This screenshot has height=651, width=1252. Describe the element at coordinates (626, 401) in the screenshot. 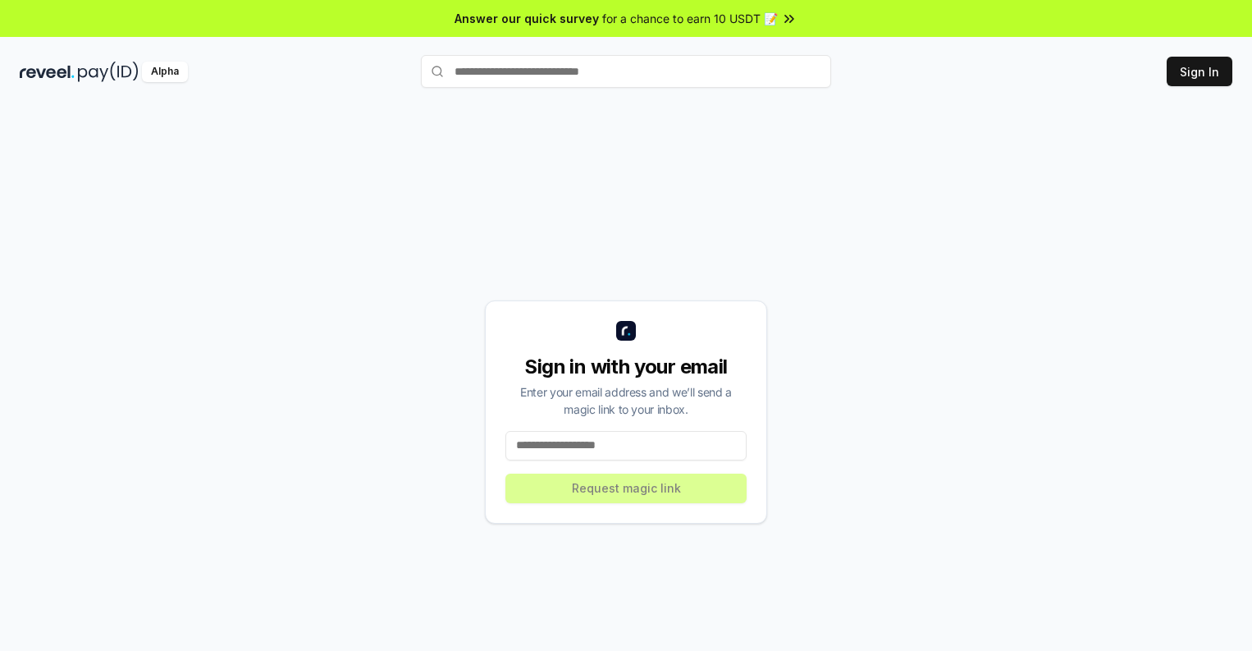

I see `div: Enter your email address and we’ll send a magic link to your inbox.` at that location.